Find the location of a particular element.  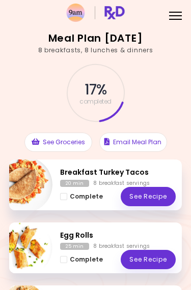

div: 20 min is located at coordinates (74, 184).